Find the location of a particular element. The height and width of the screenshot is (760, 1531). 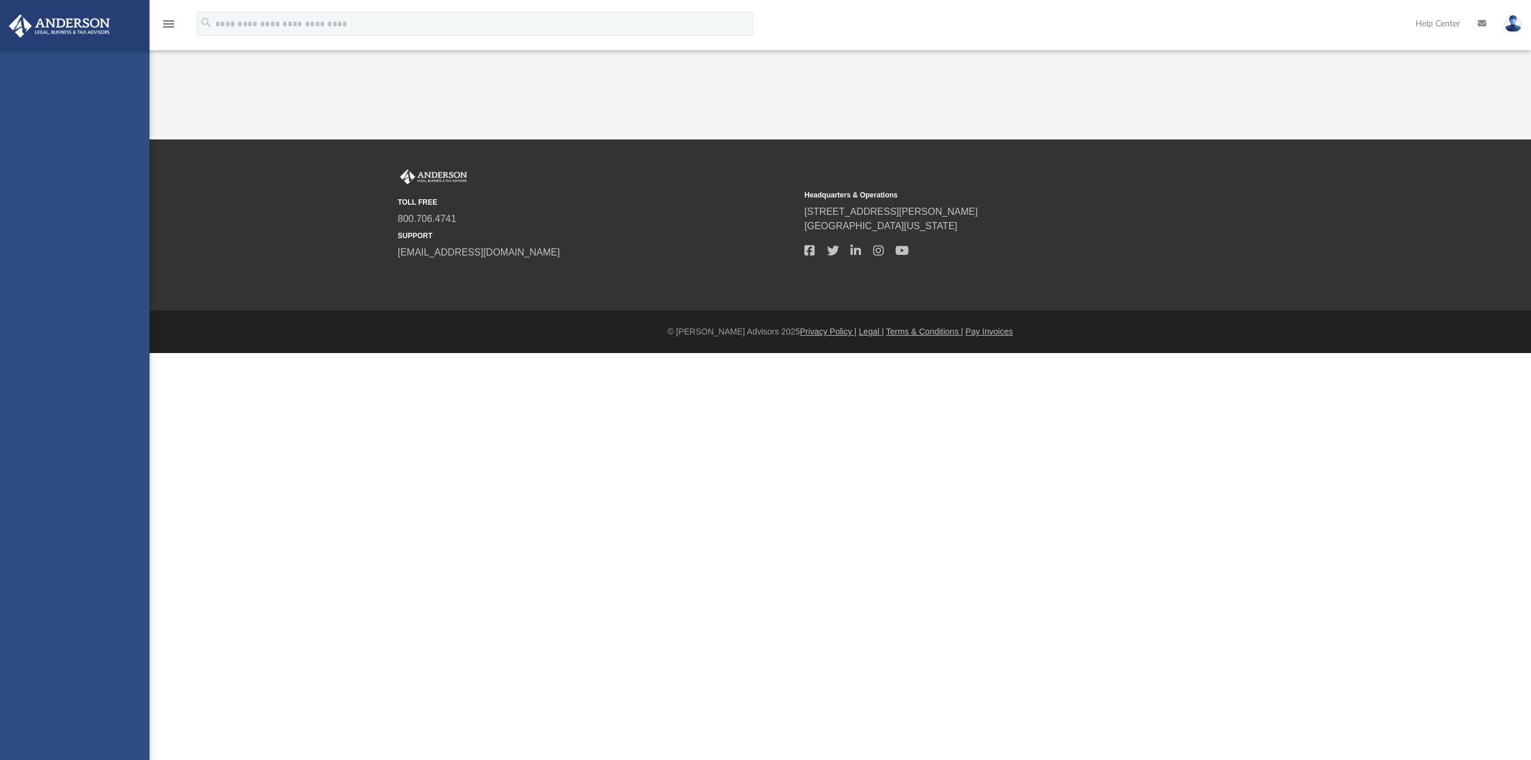

small: SUPPORT is located at coordinates (597, 236).